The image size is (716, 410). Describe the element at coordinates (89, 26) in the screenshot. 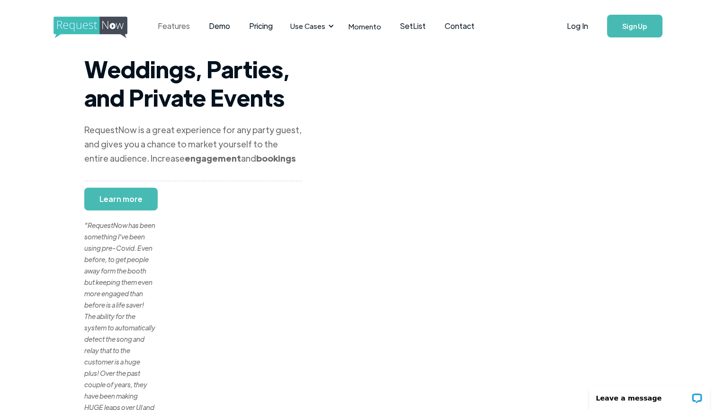

I see `a: home` at that location.